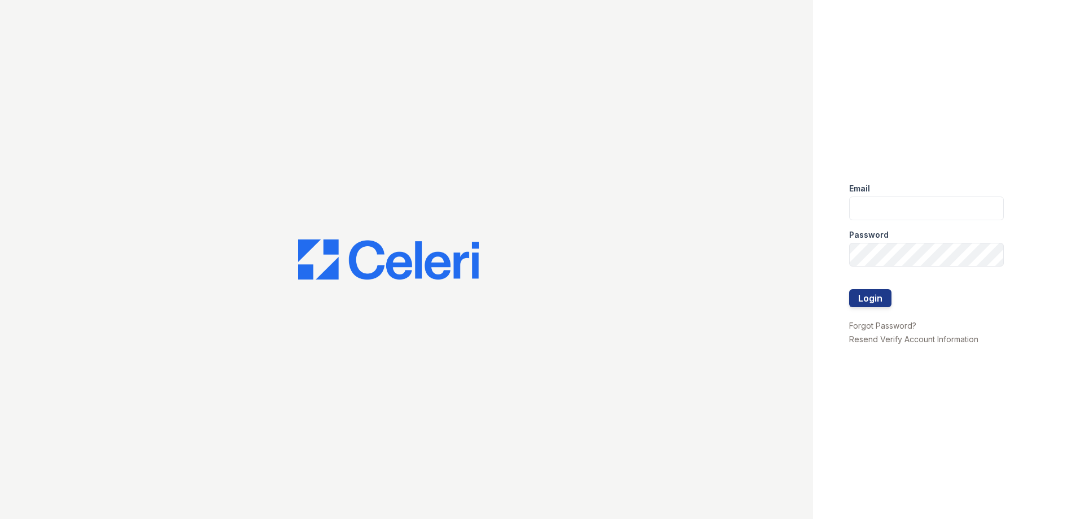  What do you see at coordinates (914, 339) in the screenshot?
I see `a: Resend Verify Account Information` at bounding box center [914, 339].